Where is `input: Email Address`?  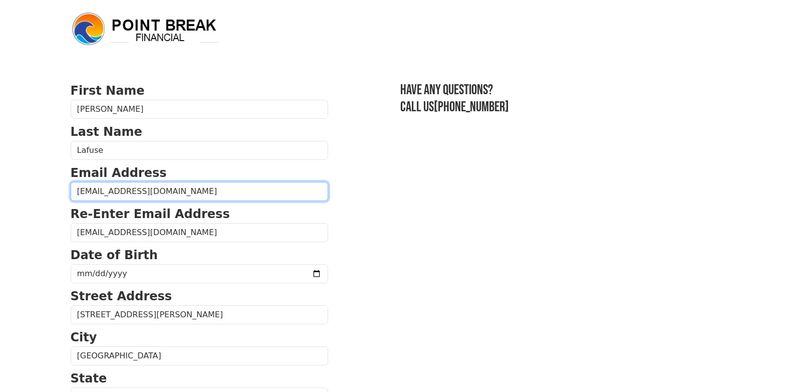 input: Email Address is located at coordinates (199, 191).